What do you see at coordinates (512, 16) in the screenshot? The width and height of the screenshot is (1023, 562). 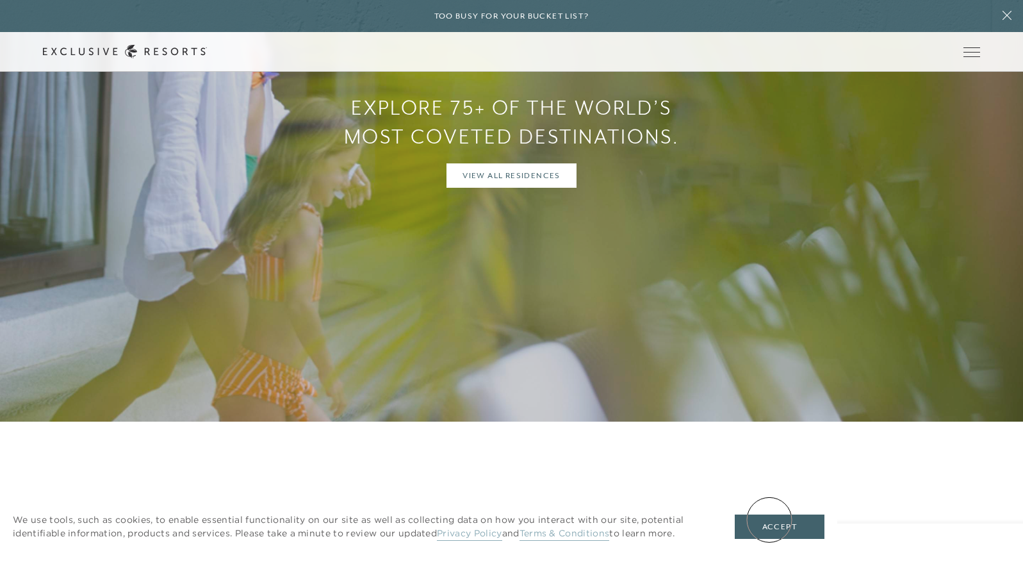 I see `h6: Too busy for your bucket list?` at bounding box center [512, 16].